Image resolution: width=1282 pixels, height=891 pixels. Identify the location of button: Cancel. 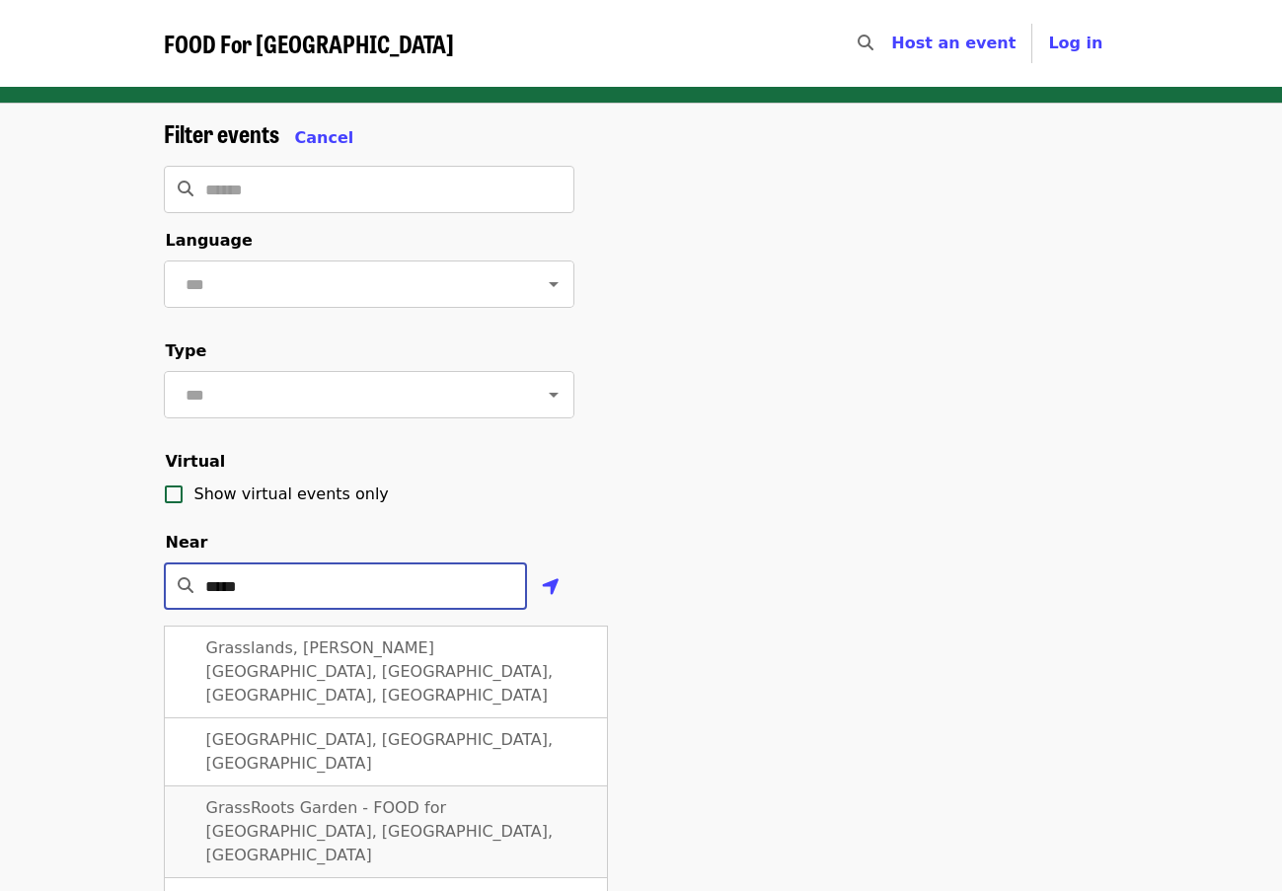
(325, 138).